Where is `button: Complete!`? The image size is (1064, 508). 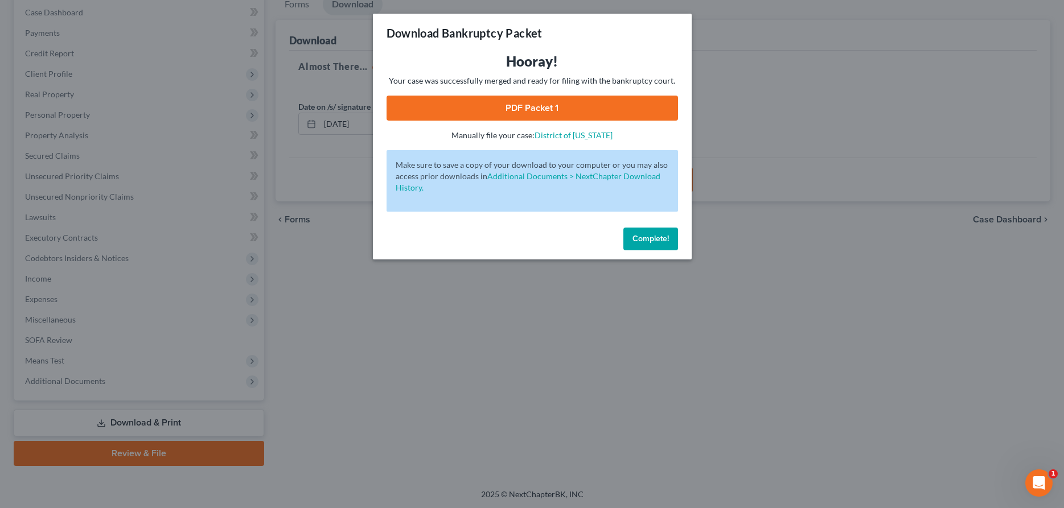 button: Complete! is located at coordinates (651, 239).